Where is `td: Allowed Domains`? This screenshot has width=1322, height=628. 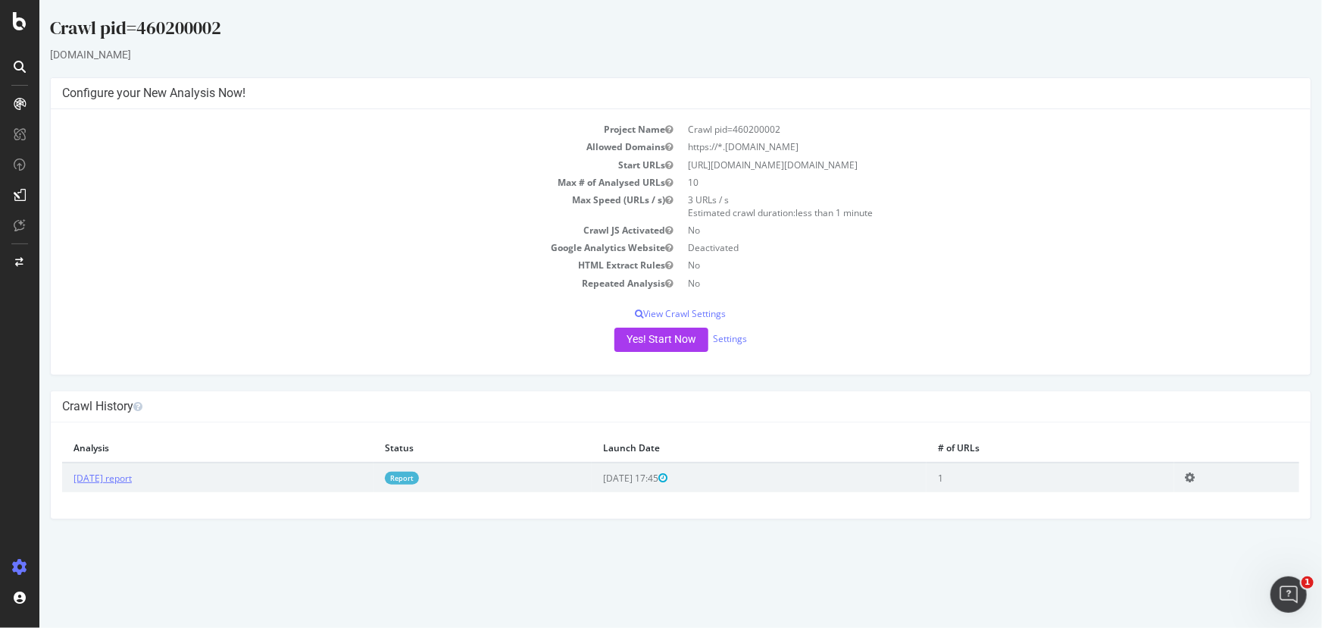 td: Allowed Domains is located at coordinates (332, 146).